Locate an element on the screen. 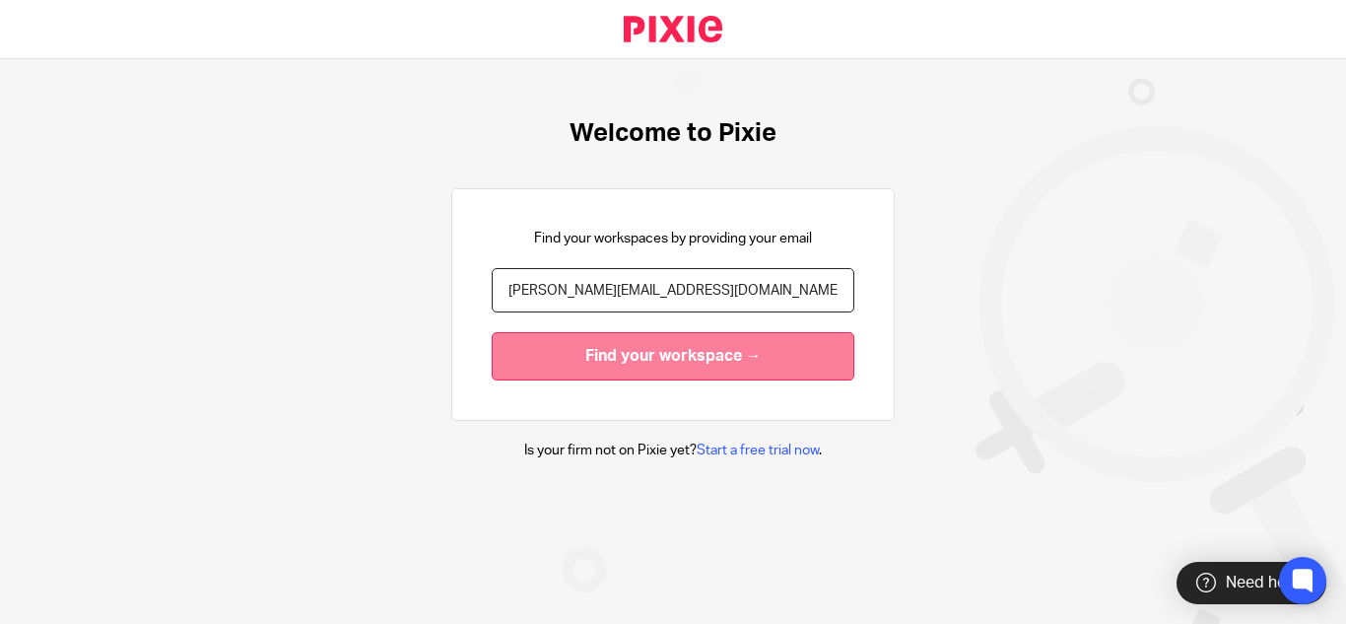 The height and width of the screenshot is (624, 1346). input: name@example.com is located at coordinates (673, 290).